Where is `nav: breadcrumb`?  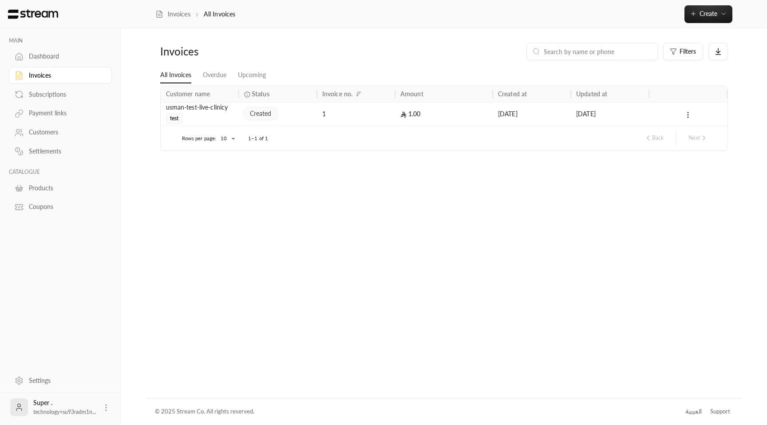
nav: breadcrumb is located at coordinates (195, 14).